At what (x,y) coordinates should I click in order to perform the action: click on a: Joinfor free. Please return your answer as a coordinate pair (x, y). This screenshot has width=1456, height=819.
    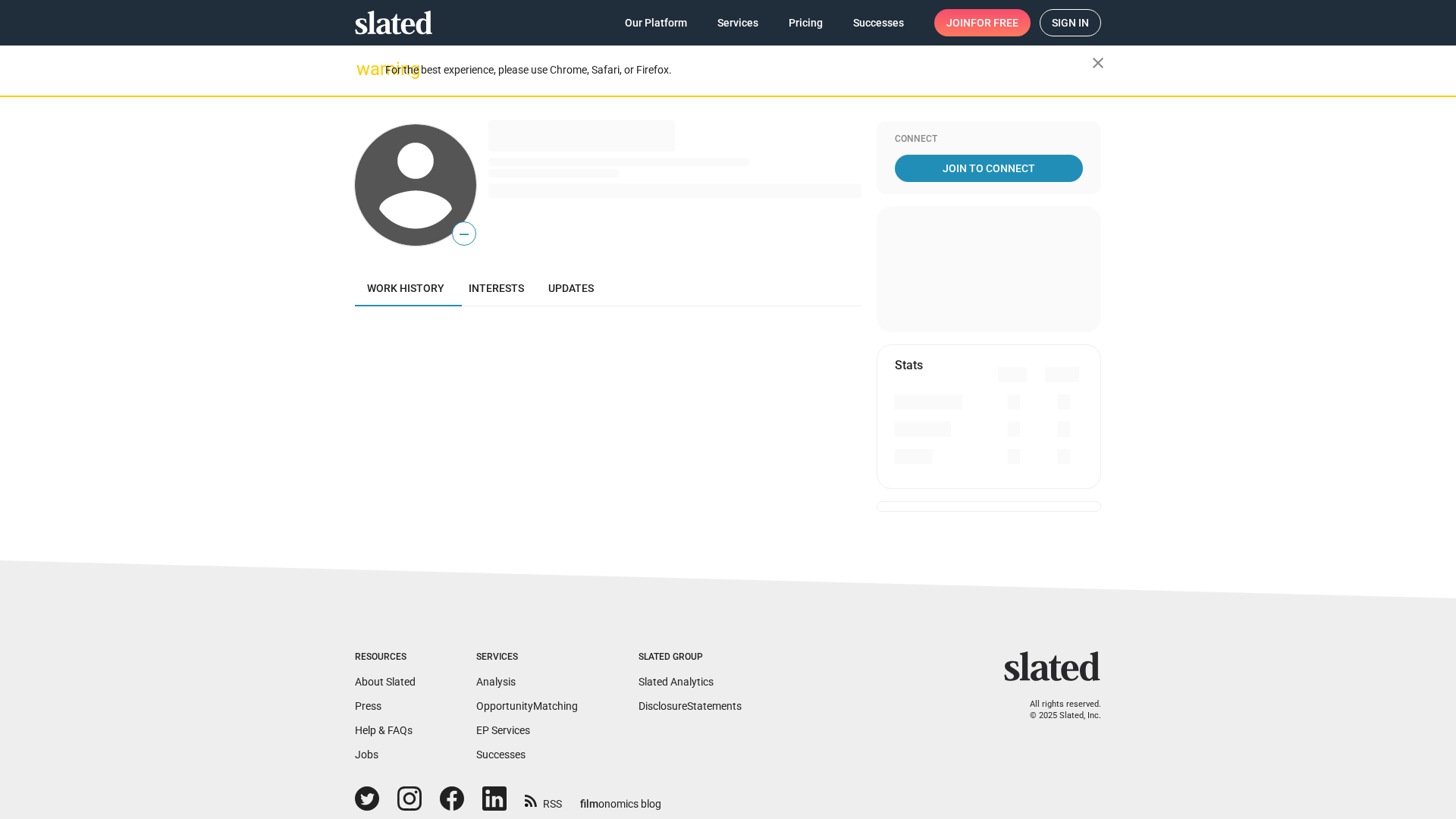
    Looking at the image, I should click on (982, 23).